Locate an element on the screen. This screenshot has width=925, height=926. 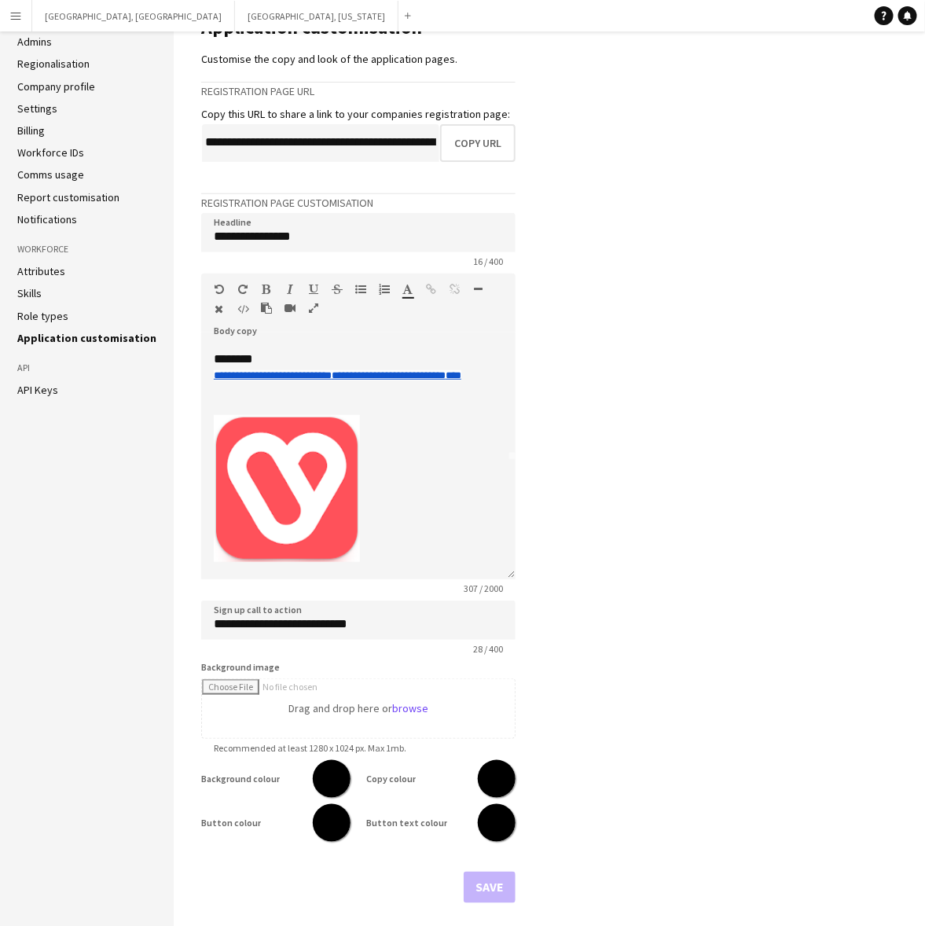
h3: Workforce is located at coordinates (86, 249).